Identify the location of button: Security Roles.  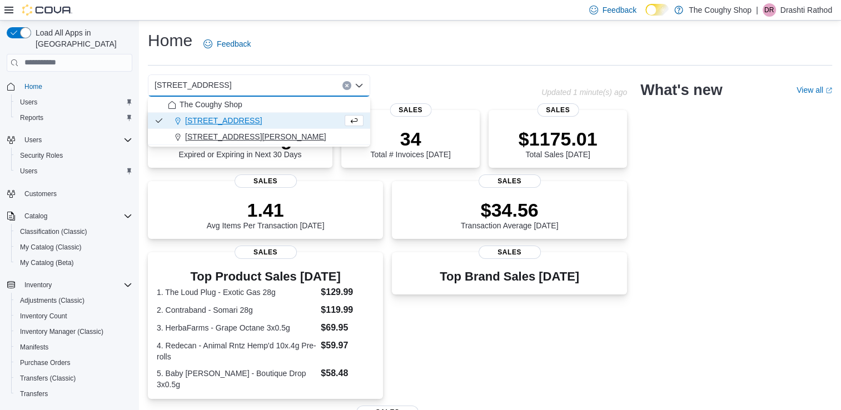
(74, 156).